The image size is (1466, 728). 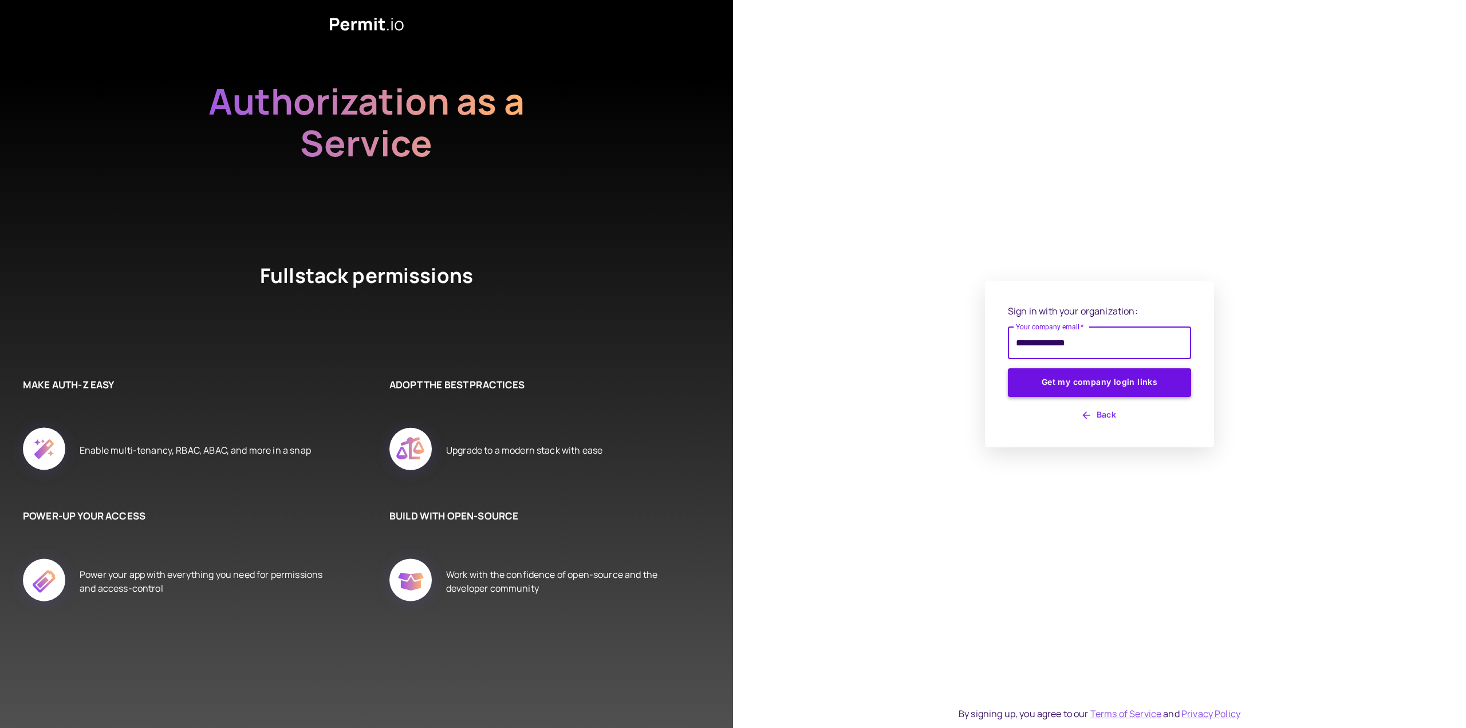 I want to click on button: Back, so click(x=1099, y=415).